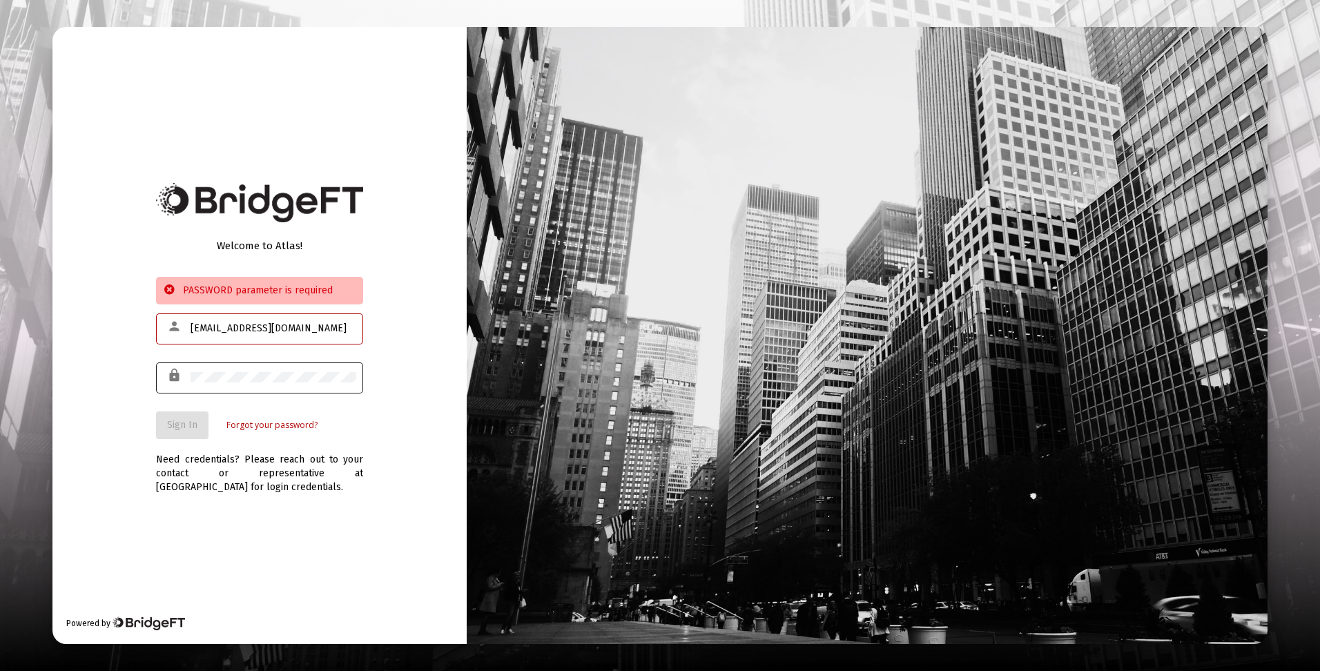 The height and width of the screenshot is (671, 1320). Describe the element at coordinates (175, 326) in the screenshot. I see `mat-icon: person` at that location.